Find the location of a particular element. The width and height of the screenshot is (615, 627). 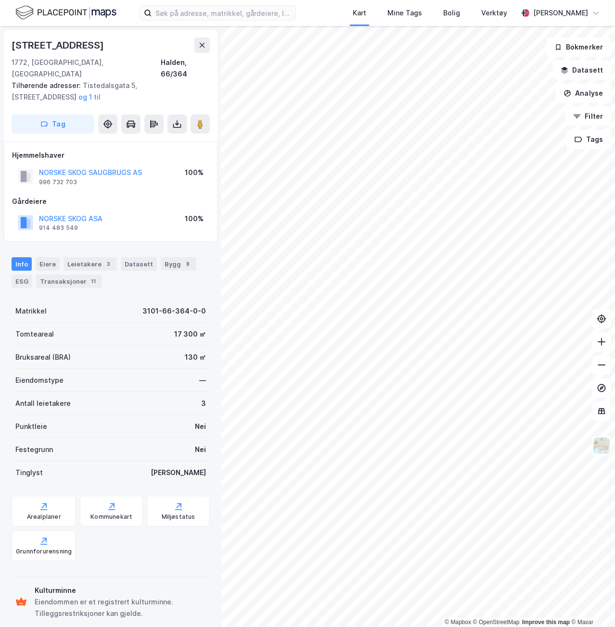

a: Mapbox is located at coordinates (457, 622).